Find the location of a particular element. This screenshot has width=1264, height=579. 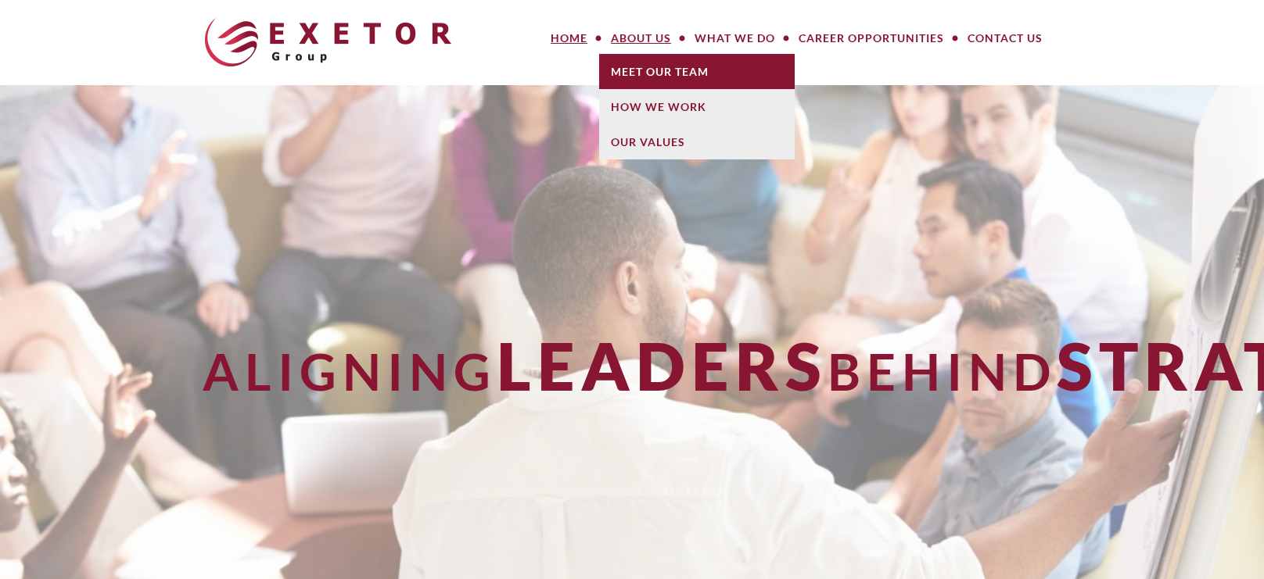

a: Contact Us is located at coordinates (1005, 38).